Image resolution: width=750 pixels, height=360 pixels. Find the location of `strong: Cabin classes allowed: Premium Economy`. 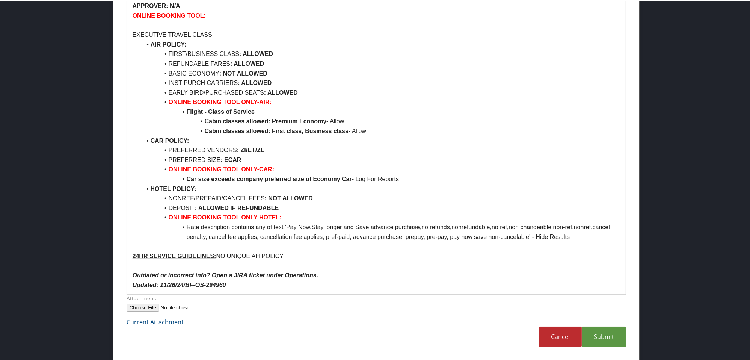

strong: Cabin classes allowed: Premium Economy is located at coordinates (266, 120).